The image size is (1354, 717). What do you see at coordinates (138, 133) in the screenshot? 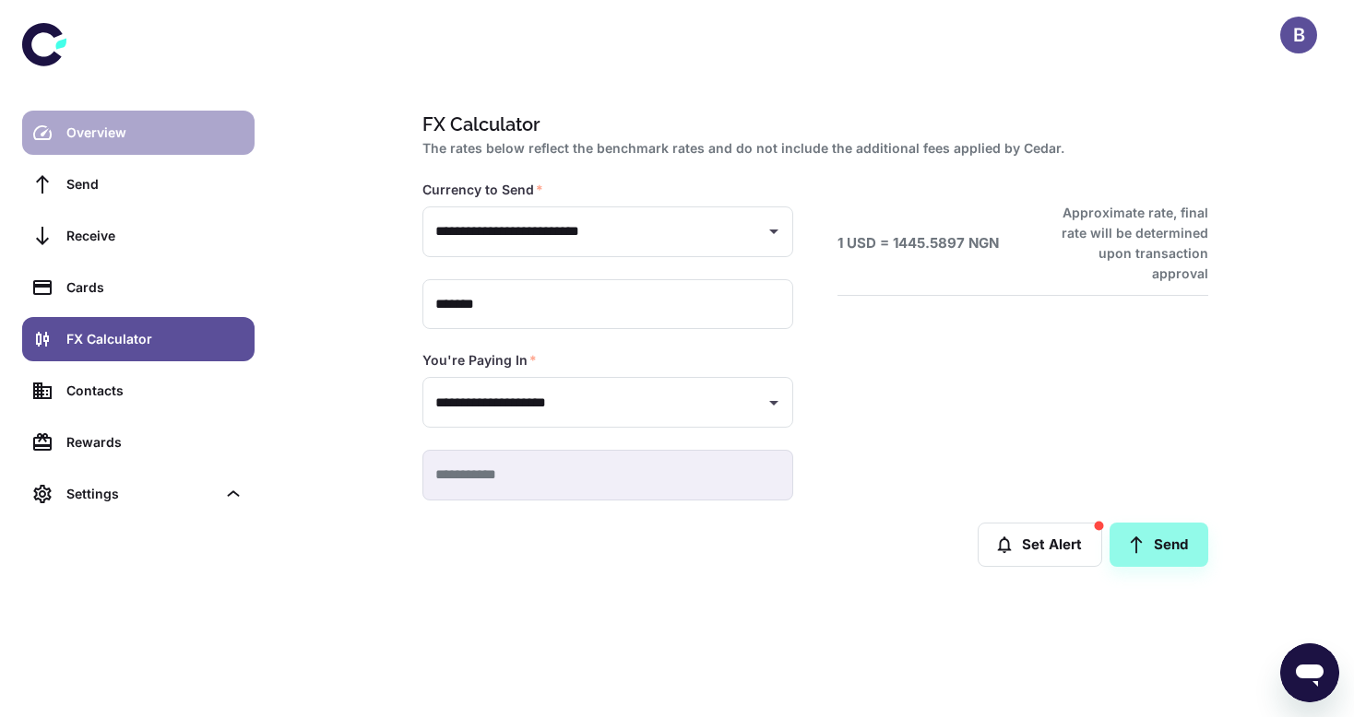
I see `a: Overview` at bounding box center [138, 133].